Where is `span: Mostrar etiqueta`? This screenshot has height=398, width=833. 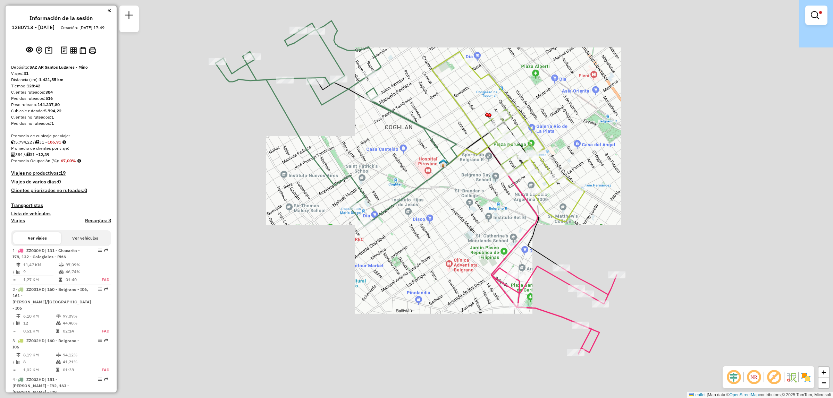
span: Mostrar etiqueta is located at coordinates (774, 378).